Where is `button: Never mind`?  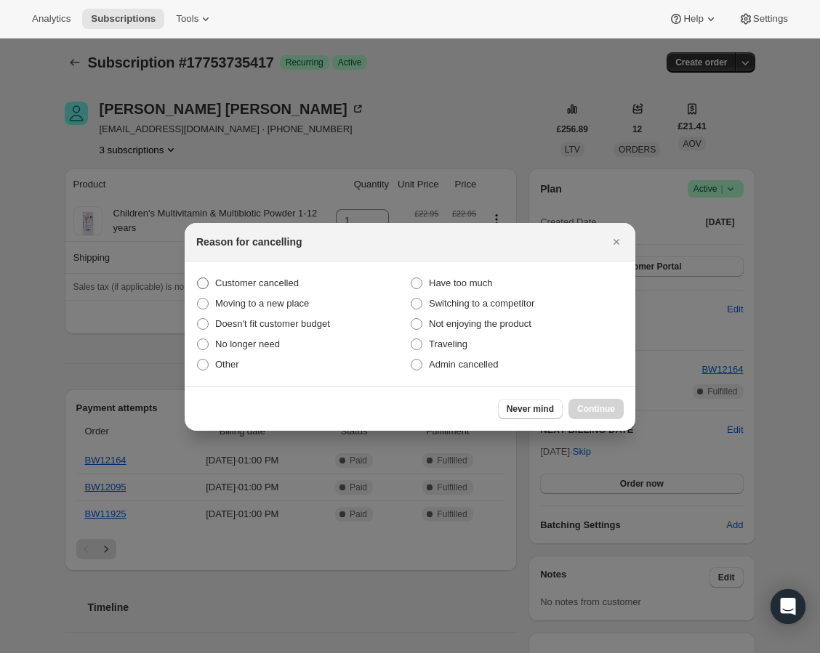
button: Never mind is located at coordinates (530, 409).